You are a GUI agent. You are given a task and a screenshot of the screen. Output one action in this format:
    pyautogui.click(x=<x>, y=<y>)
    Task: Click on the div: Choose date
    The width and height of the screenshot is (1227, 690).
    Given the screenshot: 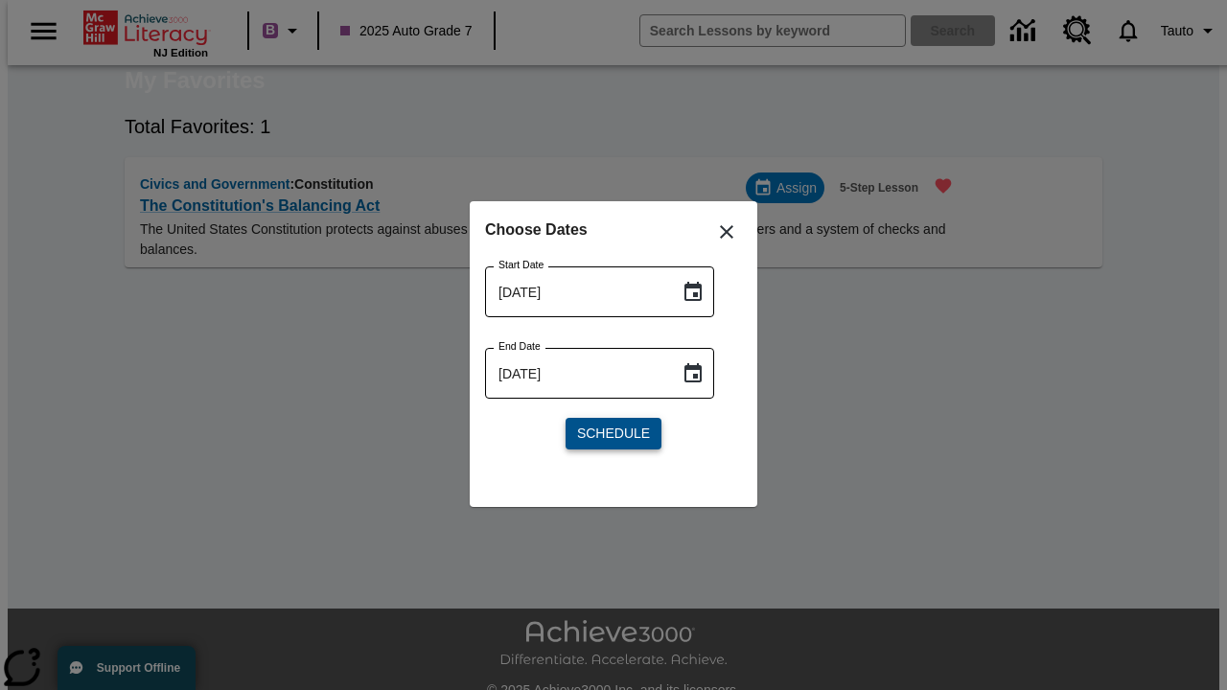 What is the action you would take?
    pyautogui.click(x=614, y=340)
    